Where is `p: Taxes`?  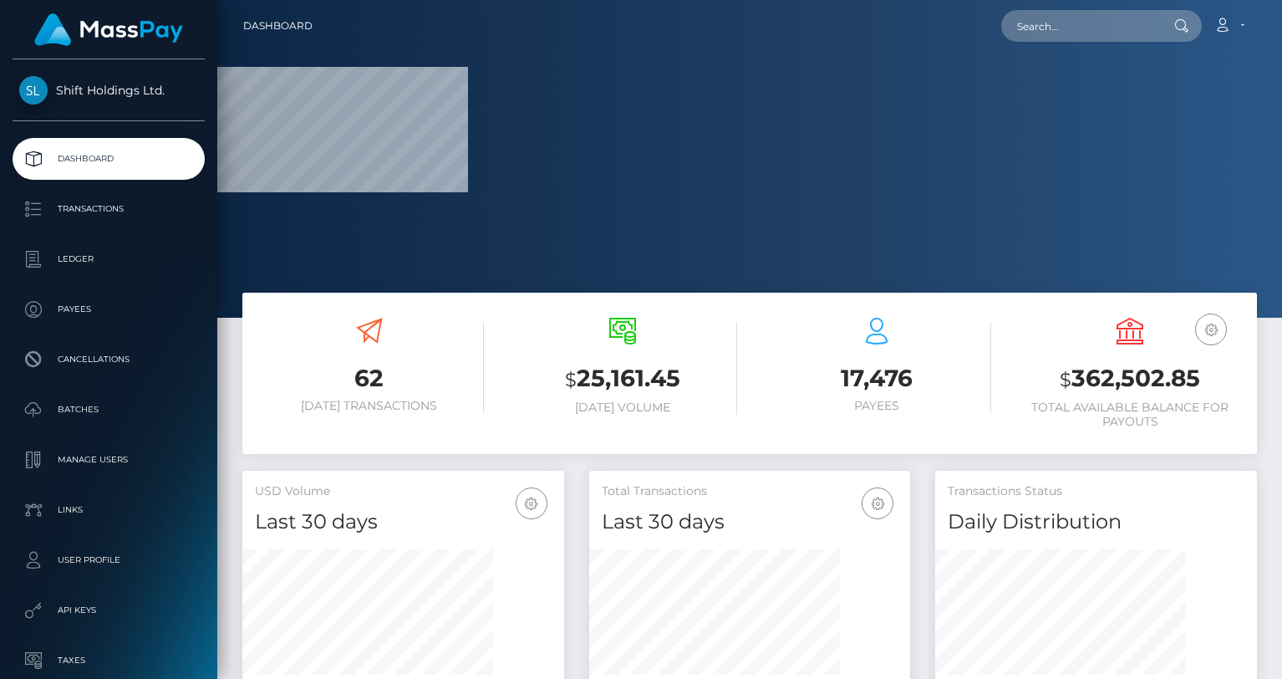 p: Taxes is located at coordinates (109, 660).